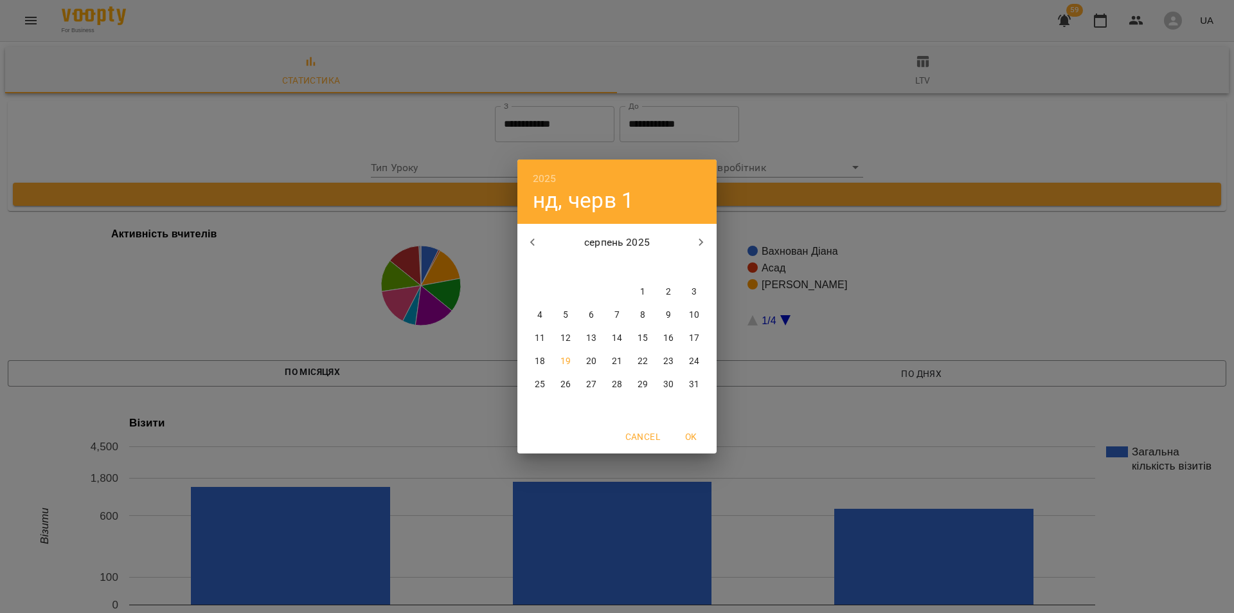 This screenshot has height=613, width=1234. I want to click on p: 23, so click(669, 361).